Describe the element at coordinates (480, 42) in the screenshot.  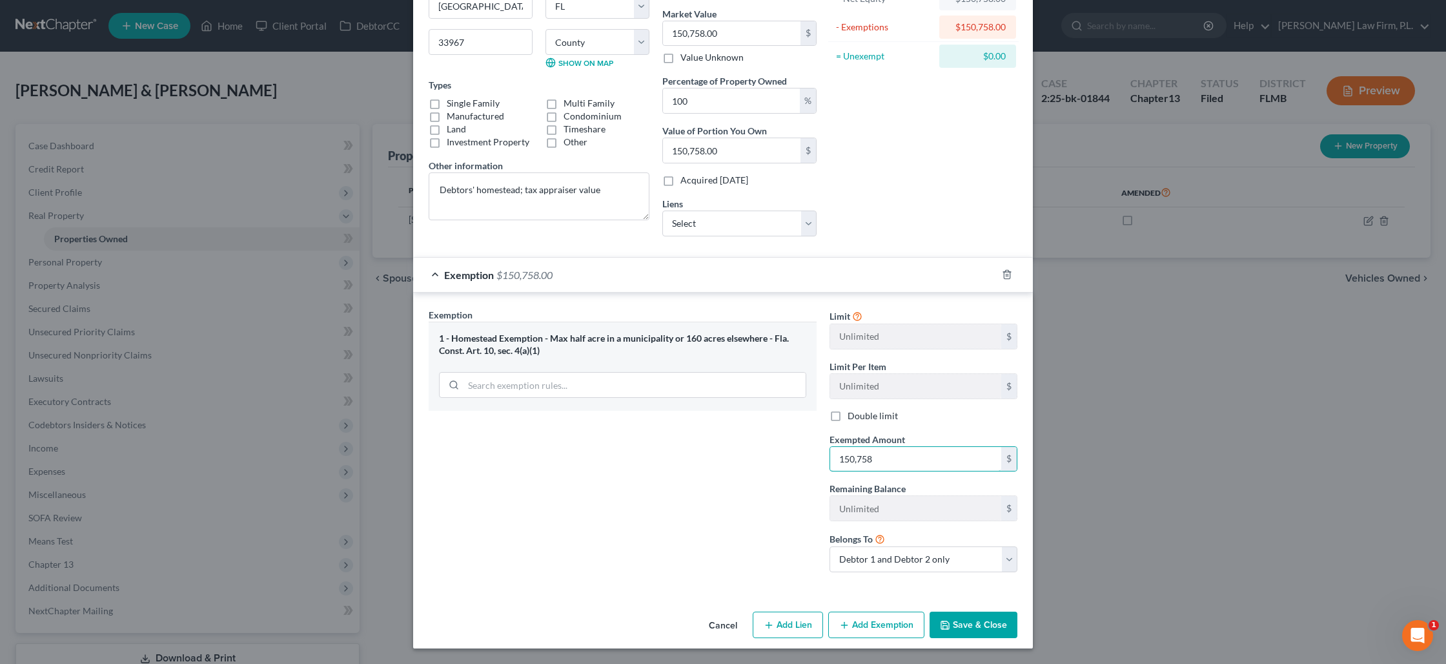
I see `input: Enter zip...` at that location.